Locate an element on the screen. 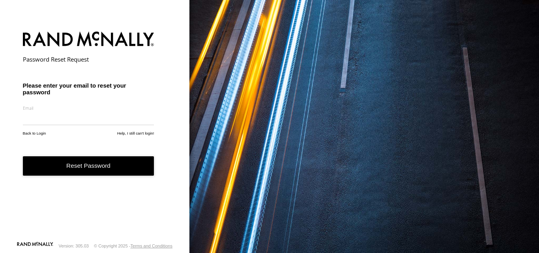 This screenshot has width=539, height=253. img: Rand McNally is located at coordinates (88, 40).